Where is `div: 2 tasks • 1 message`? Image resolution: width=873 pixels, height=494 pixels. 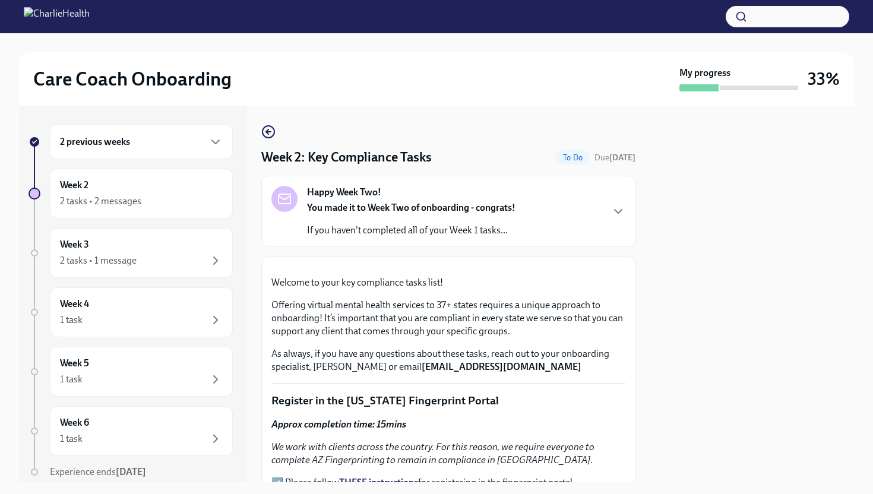
div: 2 tasks • 1 message is located at coordinates (98, 261).